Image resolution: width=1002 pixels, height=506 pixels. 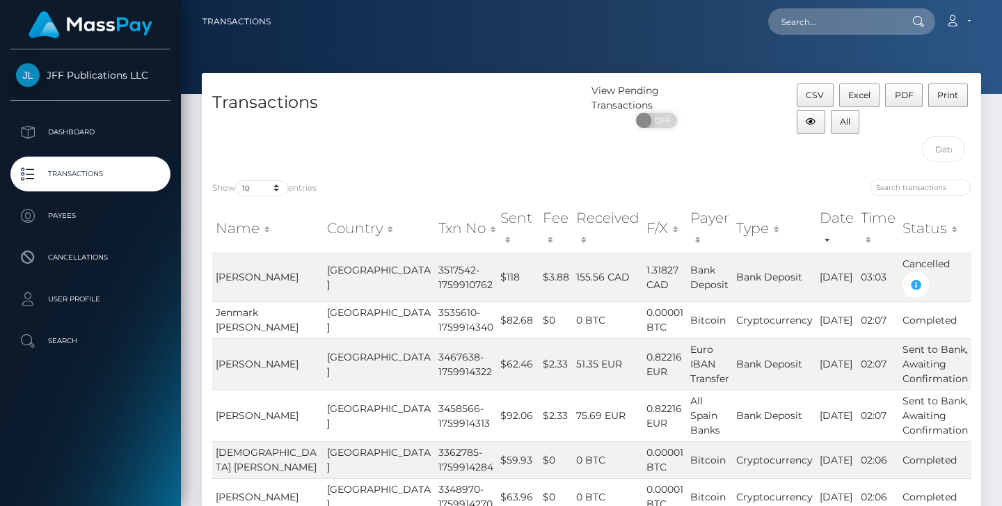 I want to click on a: Search, so click(x=90, y=341).